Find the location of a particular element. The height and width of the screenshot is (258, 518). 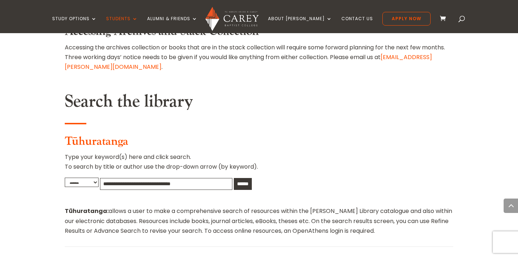

a: Study Options is located at coordinates (74, 24).